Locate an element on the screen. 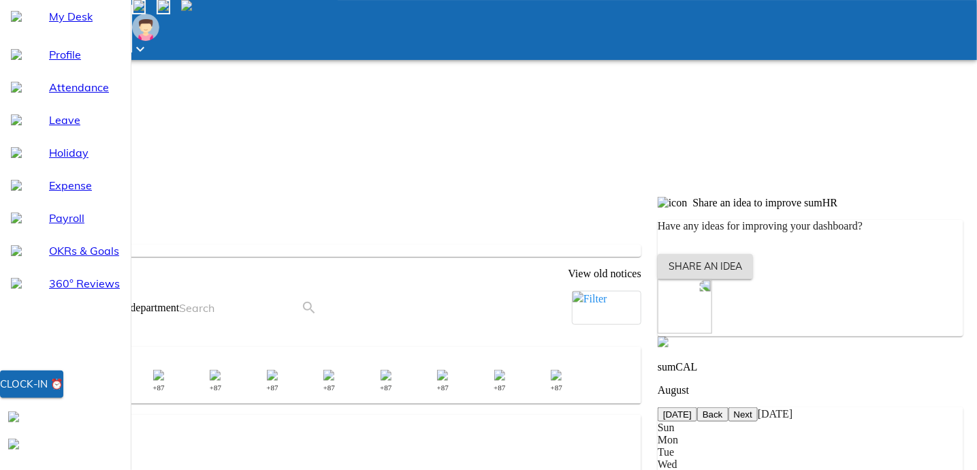  span: Sun is located at coordinates (666, 427).